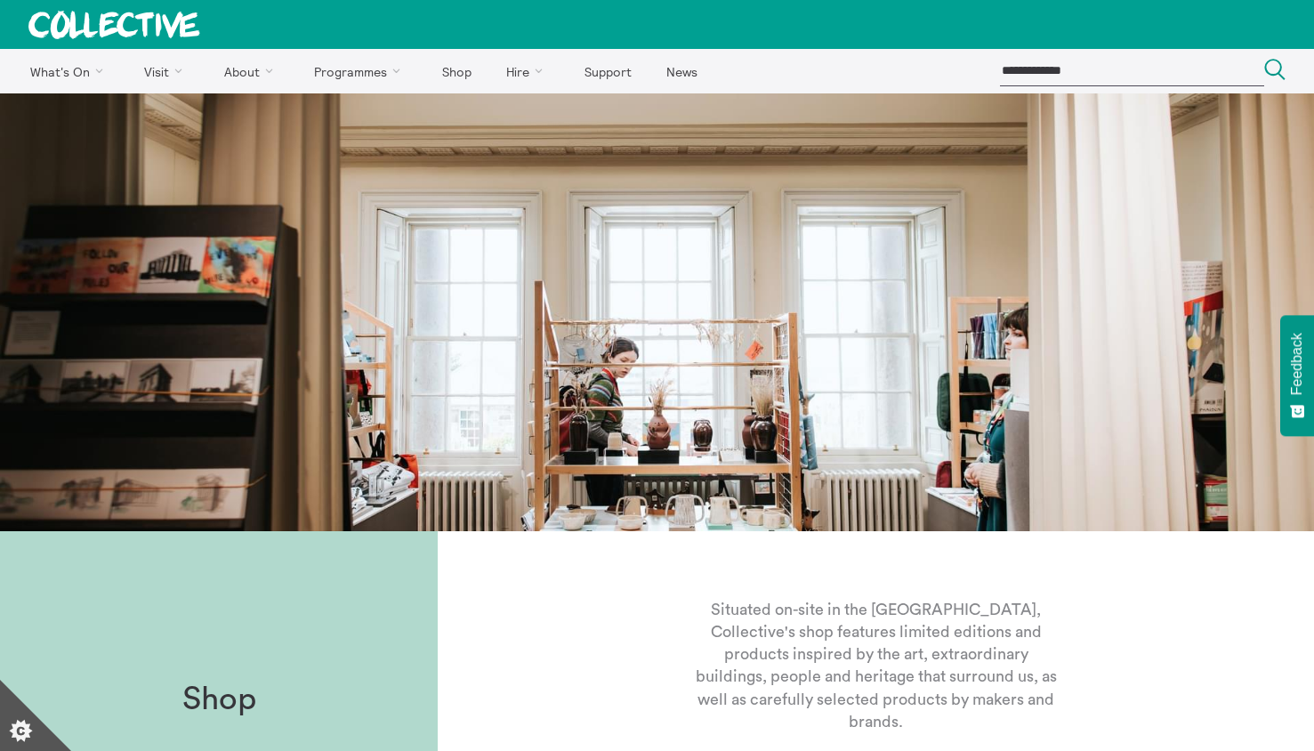  I want to click on a: Visit, so click(167, 71).